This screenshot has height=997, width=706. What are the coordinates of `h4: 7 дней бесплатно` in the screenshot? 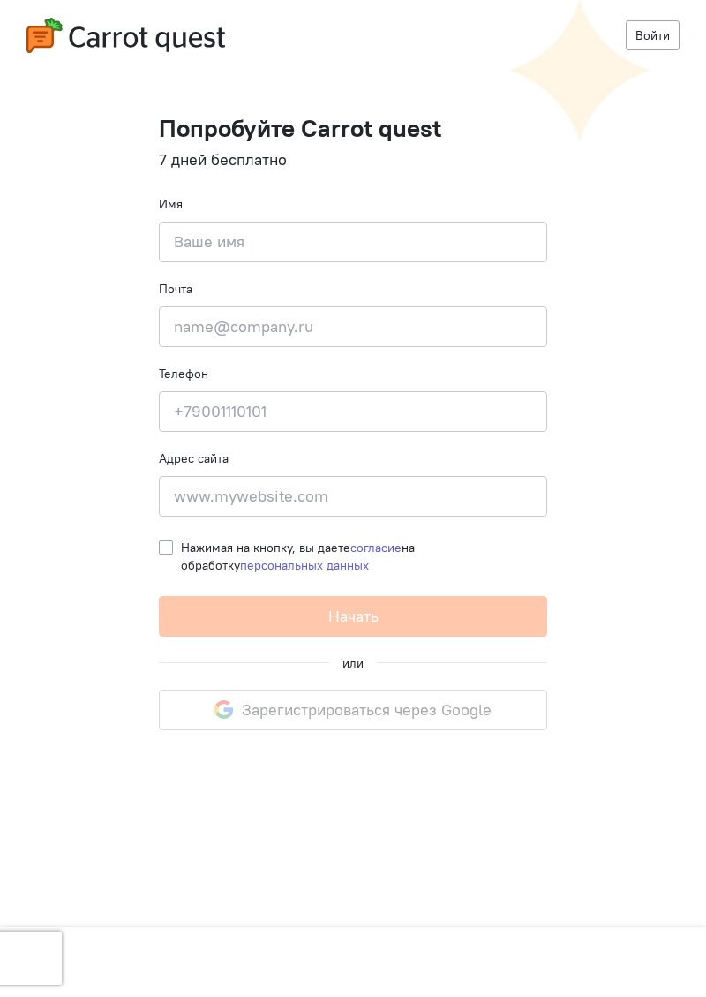 It's located at (353, 160).